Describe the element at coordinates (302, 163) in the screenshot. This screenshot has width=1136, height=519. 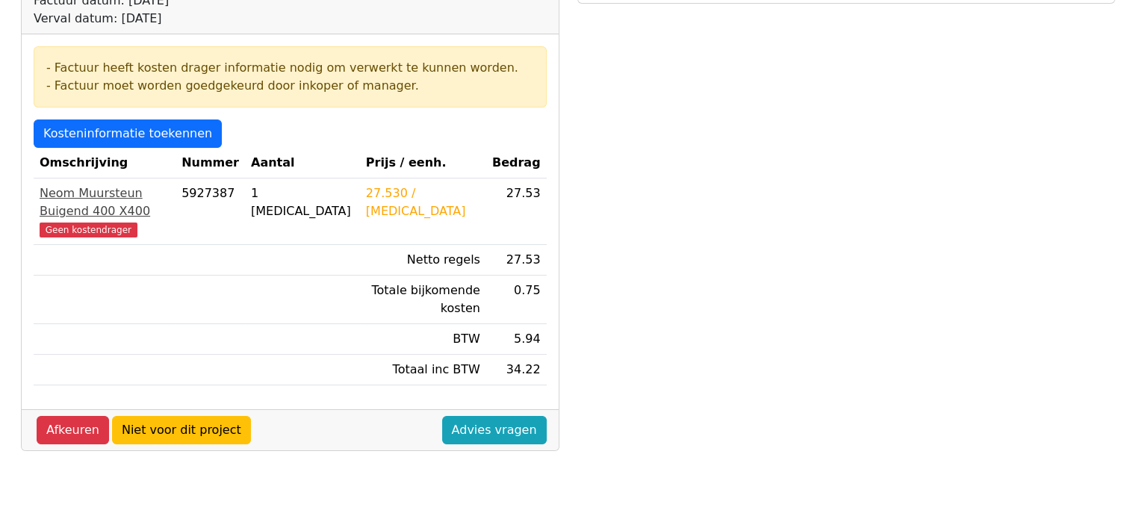
I see `th: Aantal` at that location.